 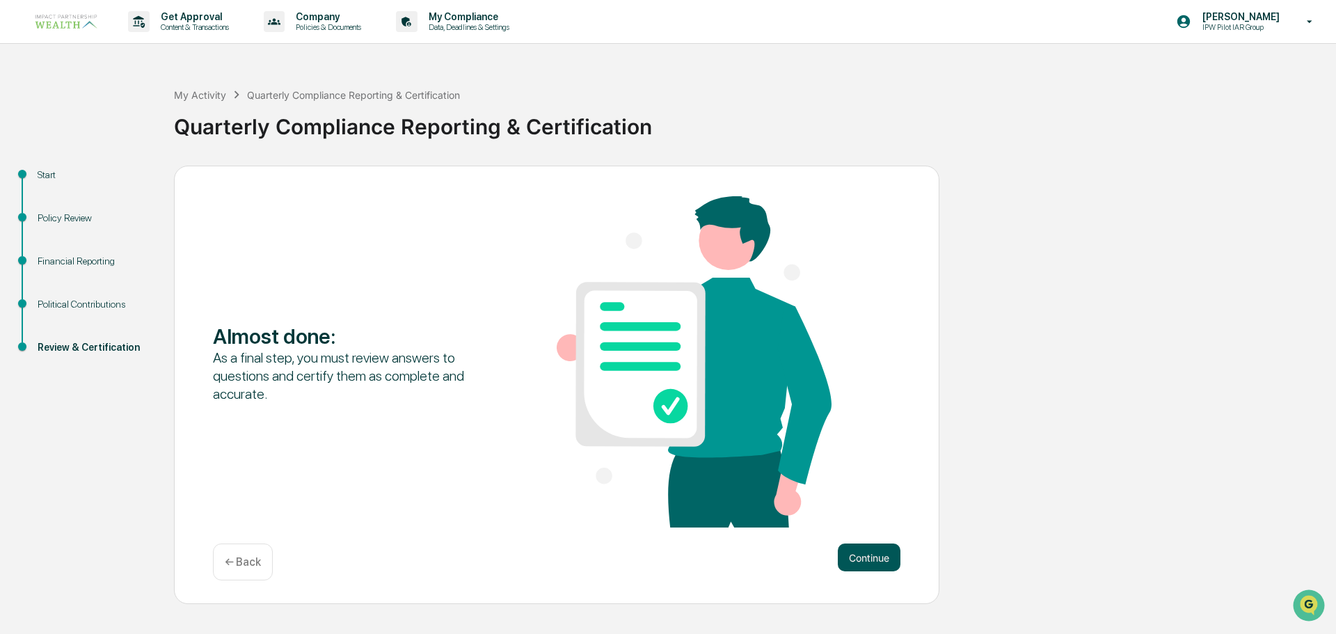 What do you see at coordinates (869, 557) in the screenshot?
I see `button: Continue` at bounding box center [869, 557].